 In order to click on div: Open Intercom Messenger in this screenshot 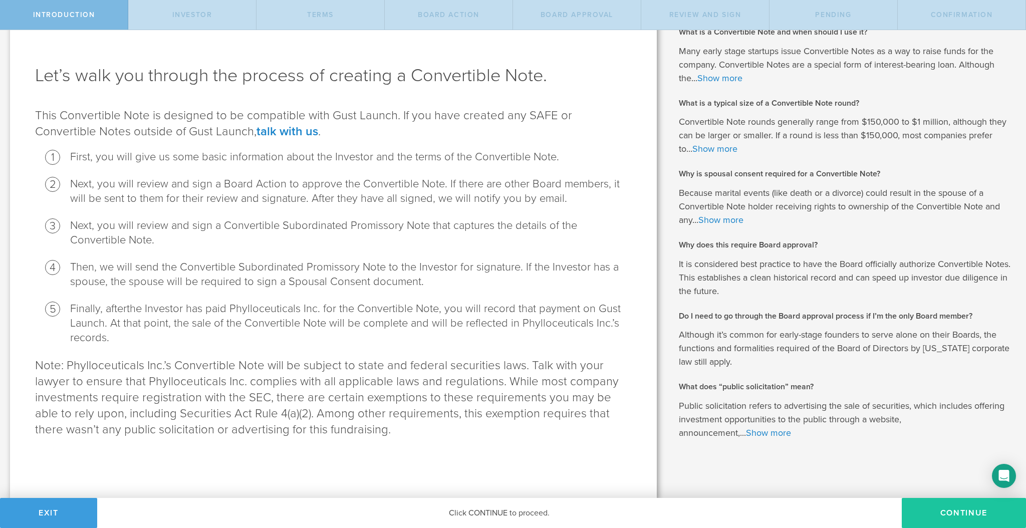, I will do `click(1004, 476)`.